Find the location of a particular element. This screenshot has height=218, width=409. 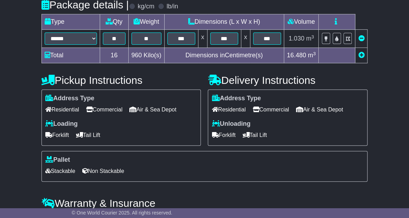

span: 16.480 is located at coordinates (296, 55).